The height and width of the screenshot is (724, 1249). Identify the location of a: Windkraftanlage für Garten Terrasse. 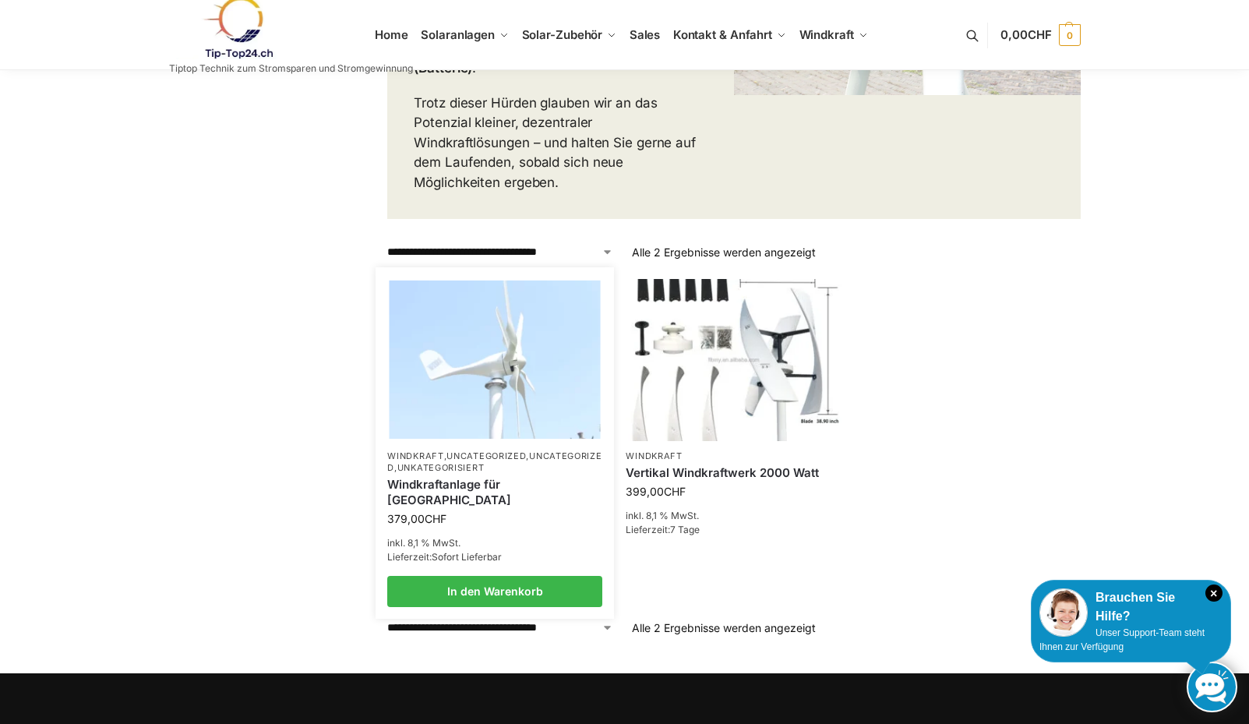
(495, 492).